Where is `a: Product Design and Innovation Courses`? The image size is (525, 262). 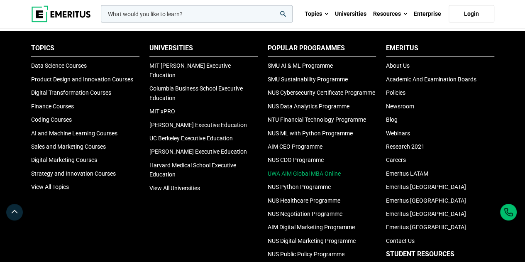
a: Product Design and Innovation Courses is located at coordinates (82, 79).